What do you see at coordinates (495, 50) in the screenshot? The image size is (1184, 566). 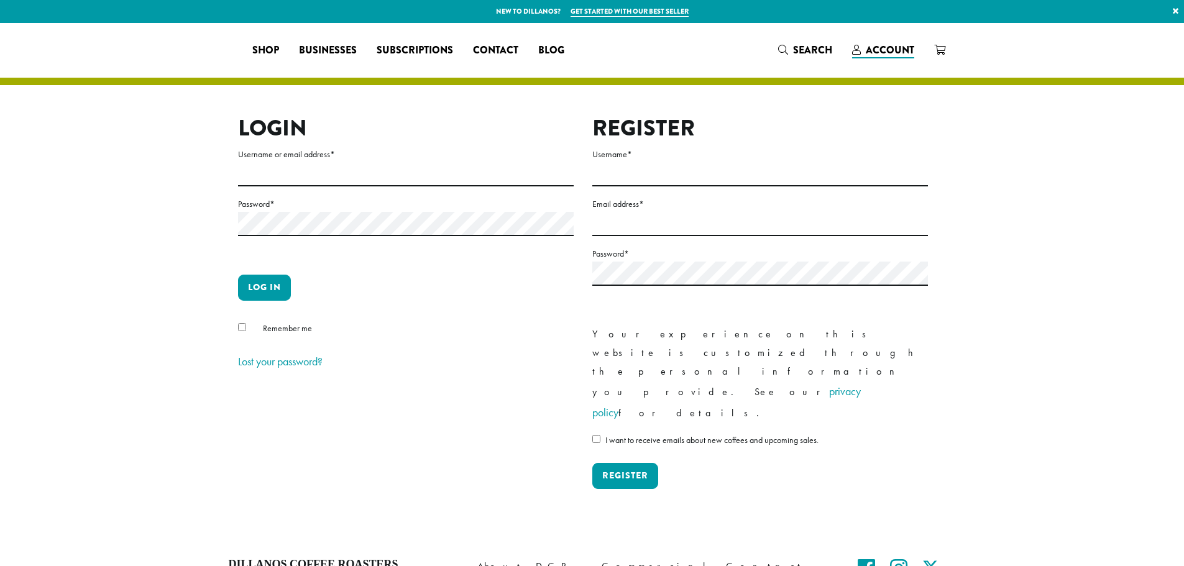 I see `span: Contact` at bounding box center [495, 50].